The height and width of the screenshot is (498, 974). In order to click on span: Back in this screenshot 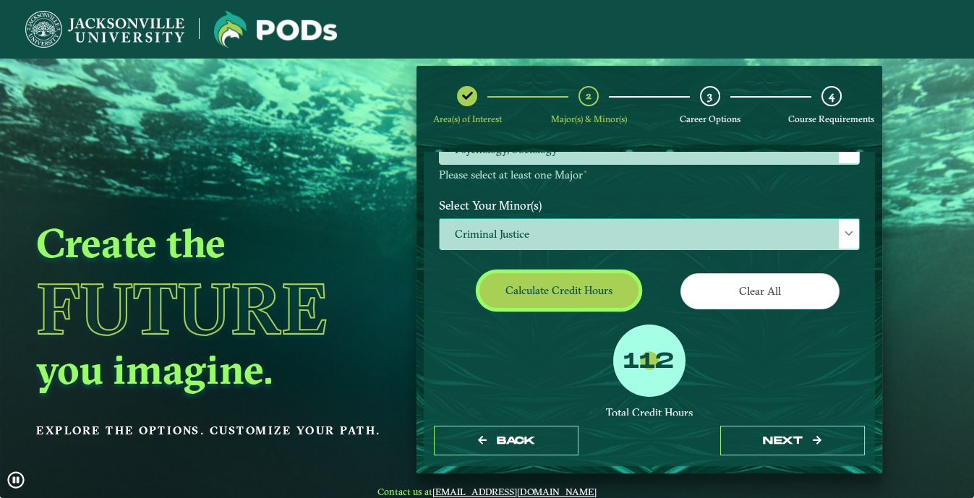, I will do `click(516, 440)`.